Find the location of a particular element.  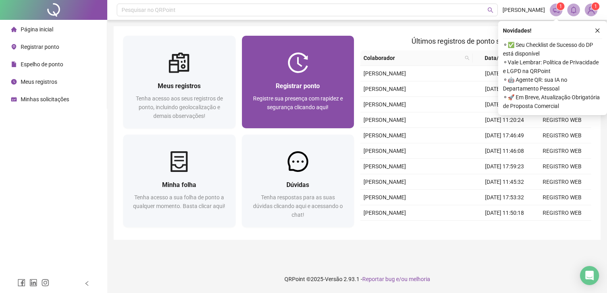

span: file is located at coordinates (14, 64).